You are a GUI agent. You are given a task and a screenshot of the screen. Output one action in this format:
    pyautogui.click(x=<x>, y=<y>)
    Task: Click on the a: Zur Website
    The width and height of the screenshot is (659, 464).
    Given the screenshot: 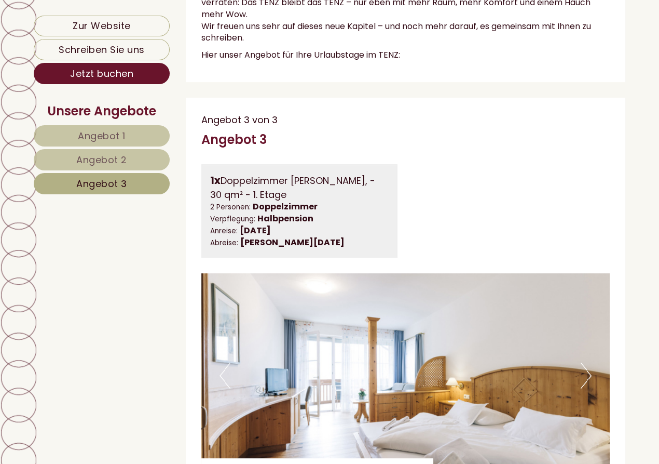 What is the action you would take?
    pyautogui.click(x=102, y=26)
    